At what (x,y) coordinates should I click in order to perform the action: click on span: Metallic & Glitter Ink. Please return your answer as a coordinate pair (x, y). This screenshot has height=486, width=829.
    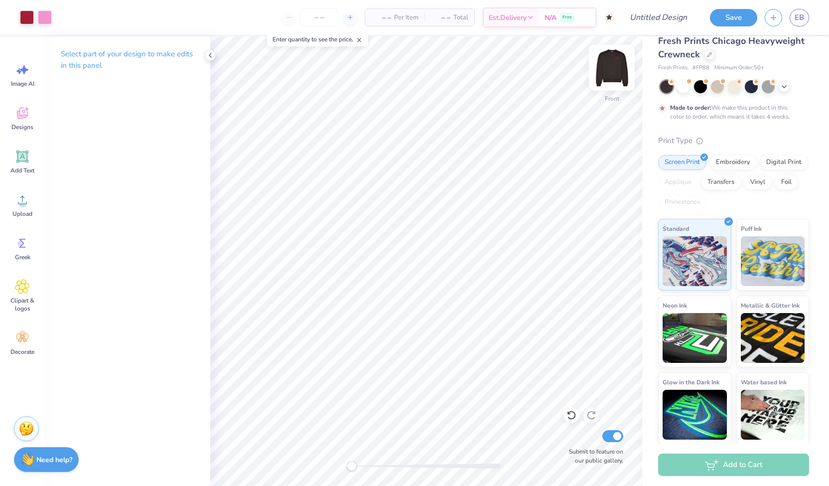
    Looking at the image, I should click on (770, 305).